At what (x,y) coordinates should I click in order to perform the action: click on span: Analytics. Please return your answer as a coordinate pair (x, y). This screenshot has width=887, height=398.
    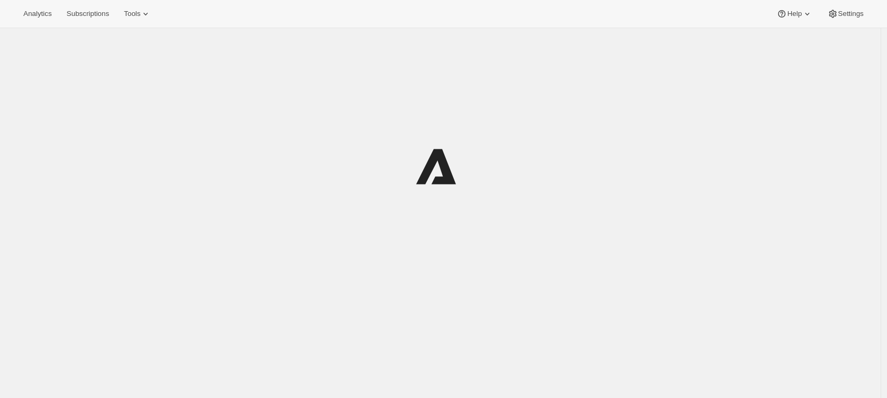
    Looking at the image, I should click on (37, 14).